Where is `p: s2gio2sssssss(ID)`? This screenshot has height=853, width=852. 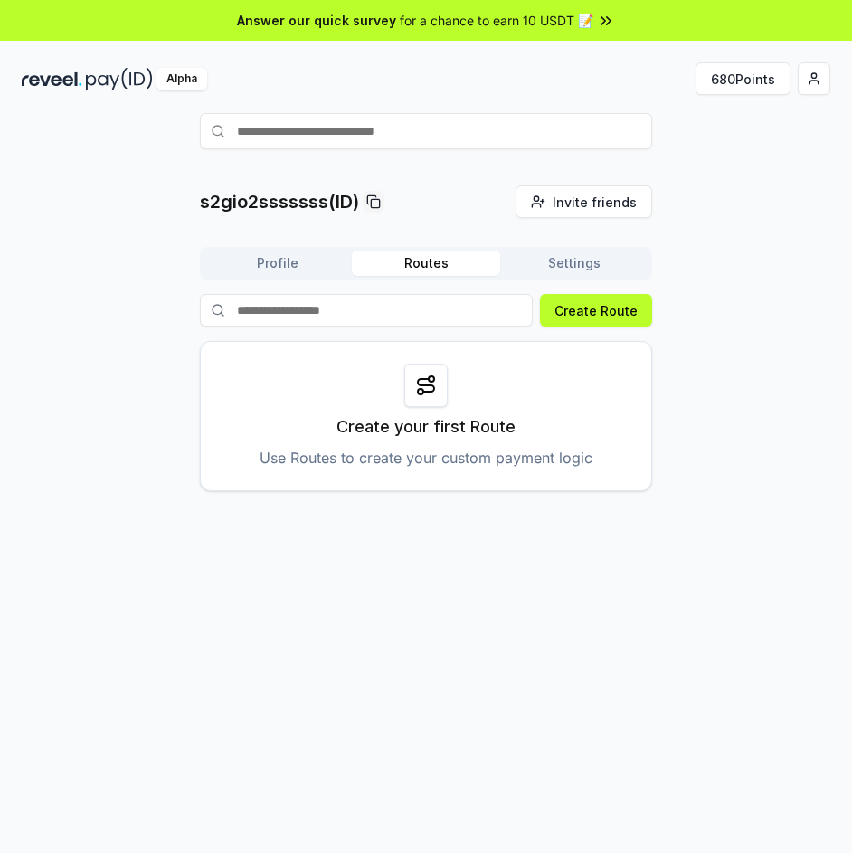
p: s2gio2sssssss(ID) is located at coordinates (280, 202).